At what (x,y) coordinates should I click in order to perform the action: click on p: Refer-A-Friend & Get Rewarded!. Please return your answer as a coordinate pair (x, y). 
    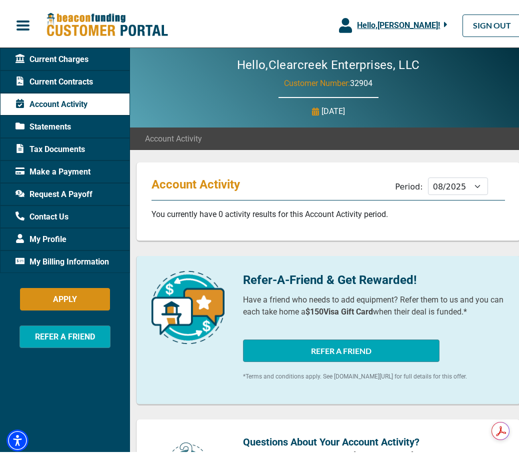
    Looking at the image, I should click on (374, 277).